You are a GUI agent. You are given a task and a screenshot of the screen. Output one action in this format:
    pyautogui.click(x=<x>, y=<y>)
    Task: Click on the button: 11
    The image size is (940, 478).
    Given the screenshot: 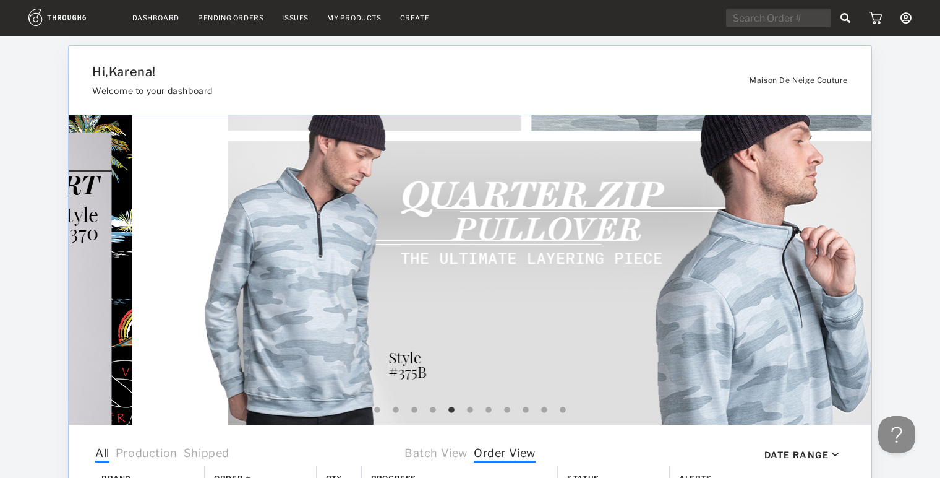 What is the action you would take?
    pyautogui.click(x=563, y=410)
    